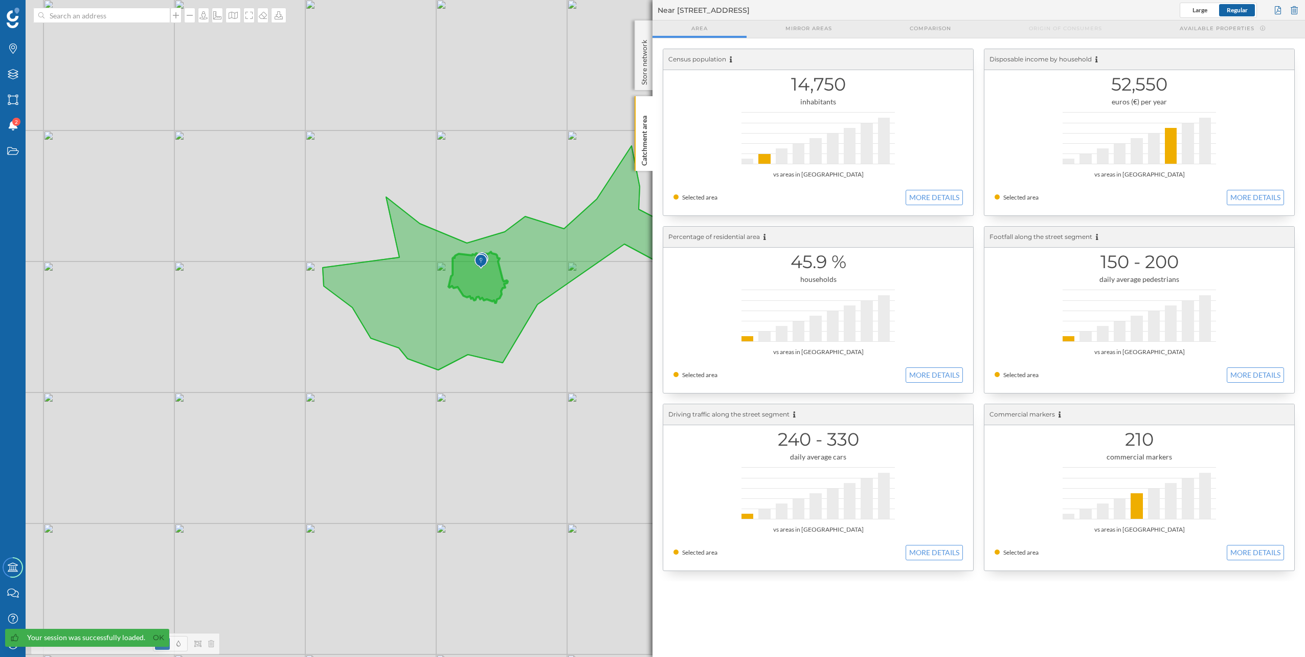 The width and height of the screenshot is (1305, 657). Describe the element at coordinates (1065, 28) in the screenshot. I see `span: Origin of consumers` at that location.